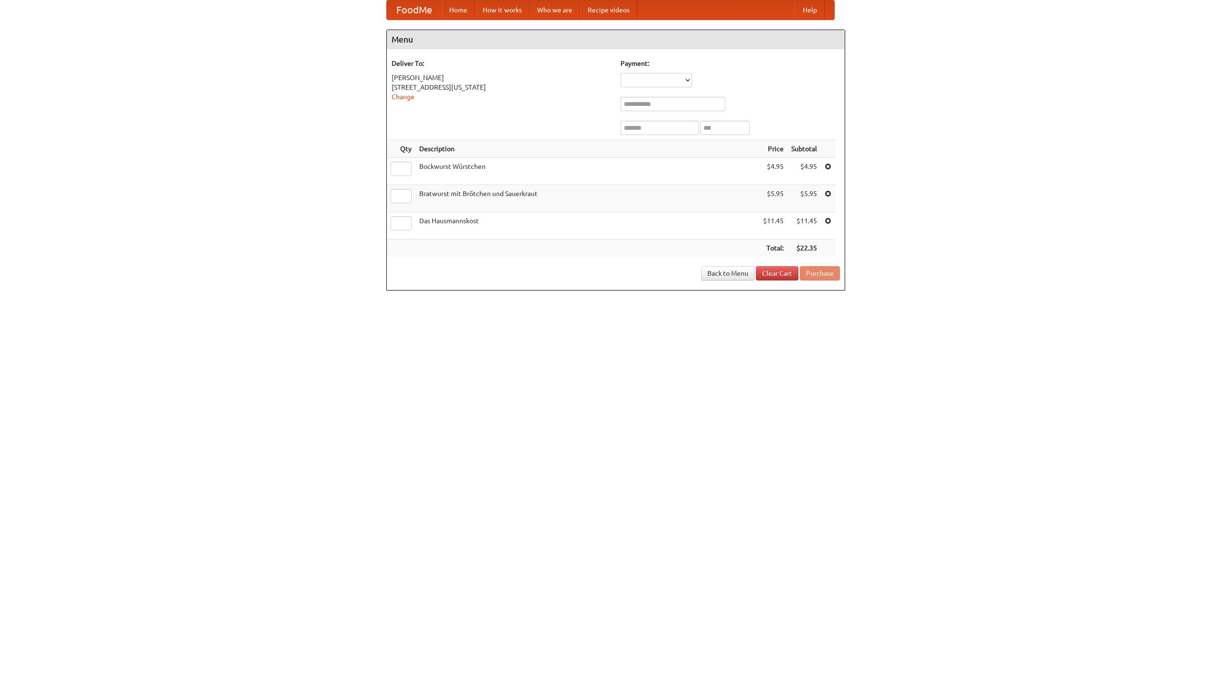 This screenshot has height=675, width=1221. Describe the element at coordinates (401, 149) in the screenshot. I see `th: Qty` at that location.